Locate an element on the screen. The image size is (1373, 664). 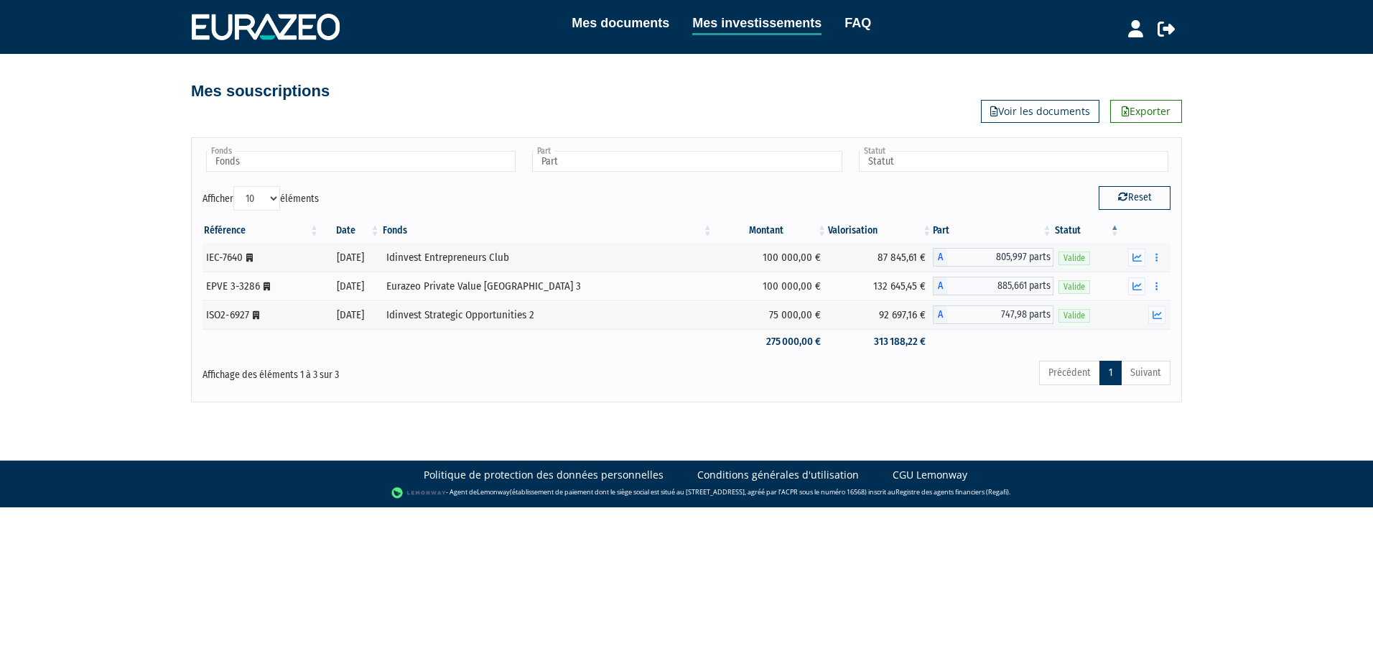
a: Mes investissements is located at coordinates (757, 24).